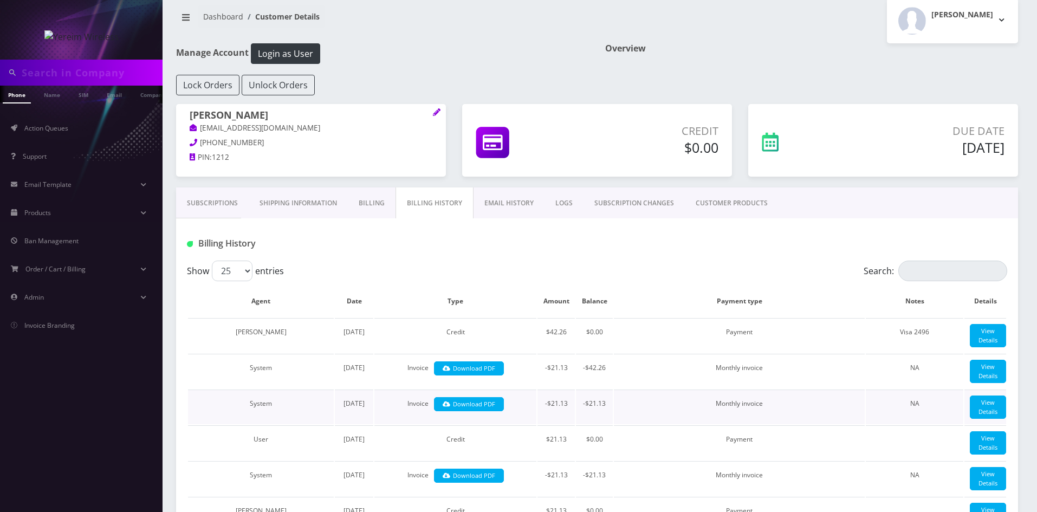 Image resolution: width=1037 pixels, height=512 pixels. Describe the element at coordinates (634, 203) in the screenshot. I see `a: SUBSCRIPTION CHANGES` at that location.